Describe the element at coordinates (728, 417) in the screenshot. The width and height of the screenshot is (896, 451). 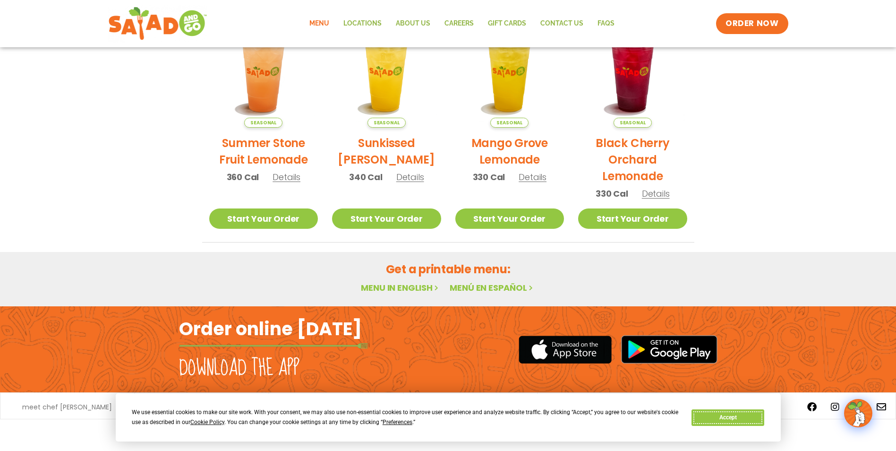
I see `button: Accept` at that location.